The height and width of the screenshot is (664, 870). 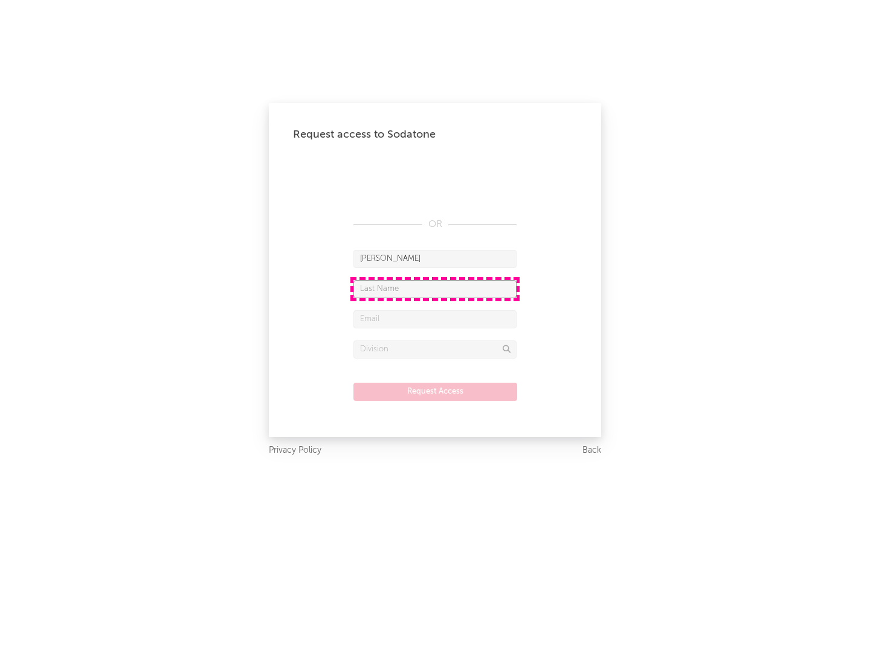 I want to click on input: Email, so click(x=435, y=319).